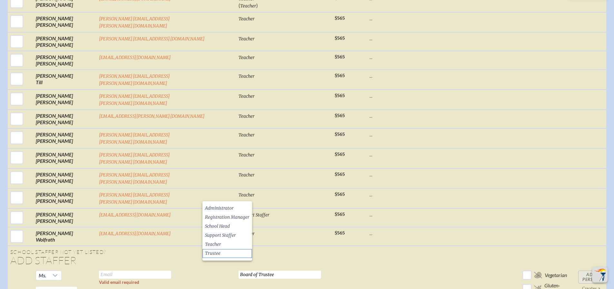  I want to click on li: Administrator, so click(227, 208).